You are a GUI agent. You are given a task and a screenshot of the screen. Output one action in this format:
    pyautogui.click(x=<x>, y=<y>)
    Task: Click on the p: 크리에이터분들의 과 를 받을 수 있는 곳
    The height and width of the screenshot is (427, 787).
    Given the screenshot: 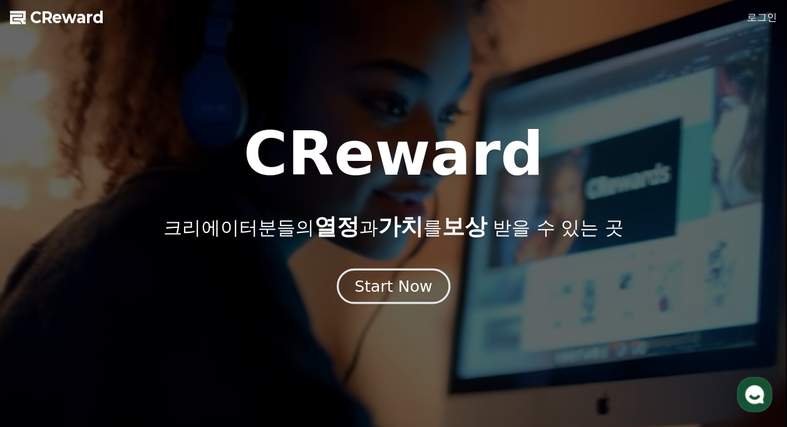 What is the action you would take?
    pyautogui.click(x=393, y=227)
    